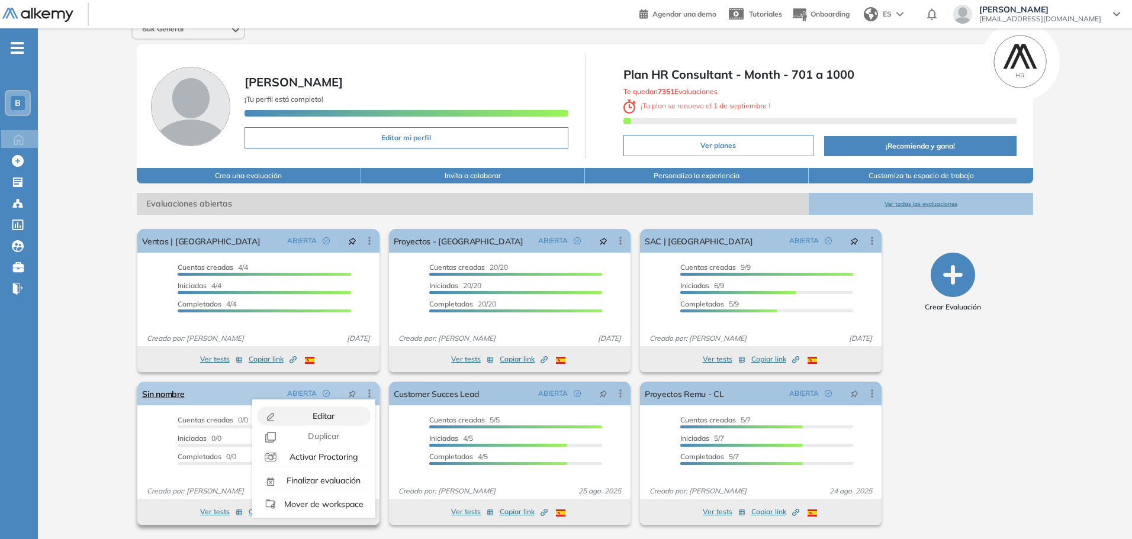 Image resolution: width=1132 pixels, height=539 pixels. What do you see at coordinates (314, 457) in the screenshot?
I see `button: Activar Proctoring` at bounding box center [314, 457].